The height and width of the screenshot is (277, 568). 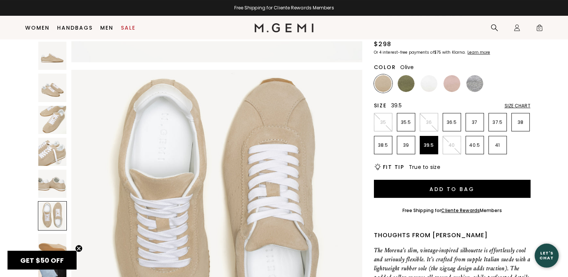 I want to click on a: Cliente Rewards, so click(x=460, y=210).